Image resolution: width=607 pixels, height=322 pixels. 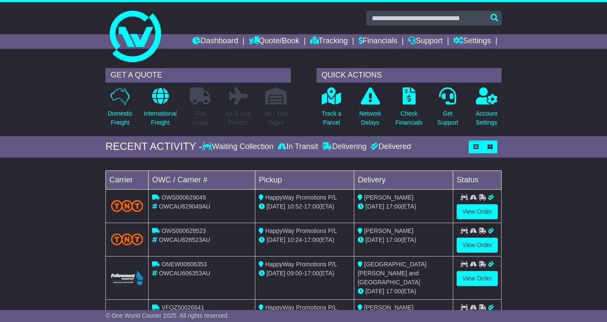 I want to click on img: Followmont_Transport.png, so click(x=127, y=277).